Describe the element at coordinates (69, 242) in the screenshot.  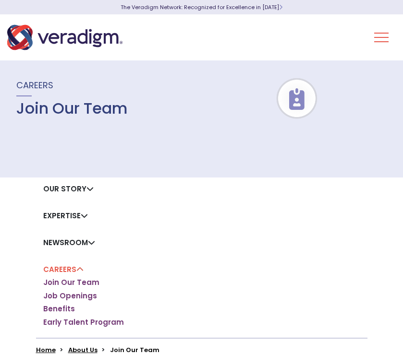
I see `a: Newsroom` at that location.